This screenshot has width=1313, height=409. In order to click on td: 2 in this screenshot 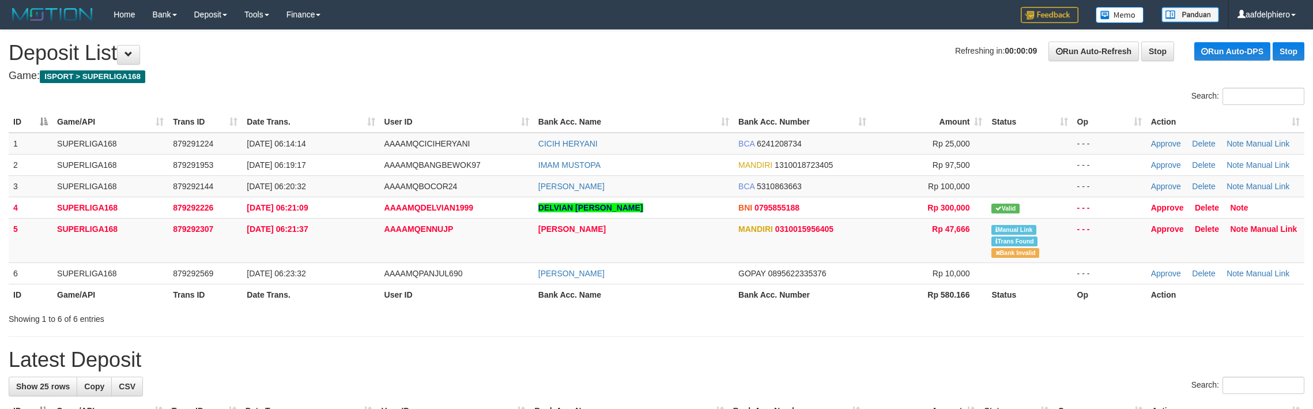, I will do `click(31, 164)`.